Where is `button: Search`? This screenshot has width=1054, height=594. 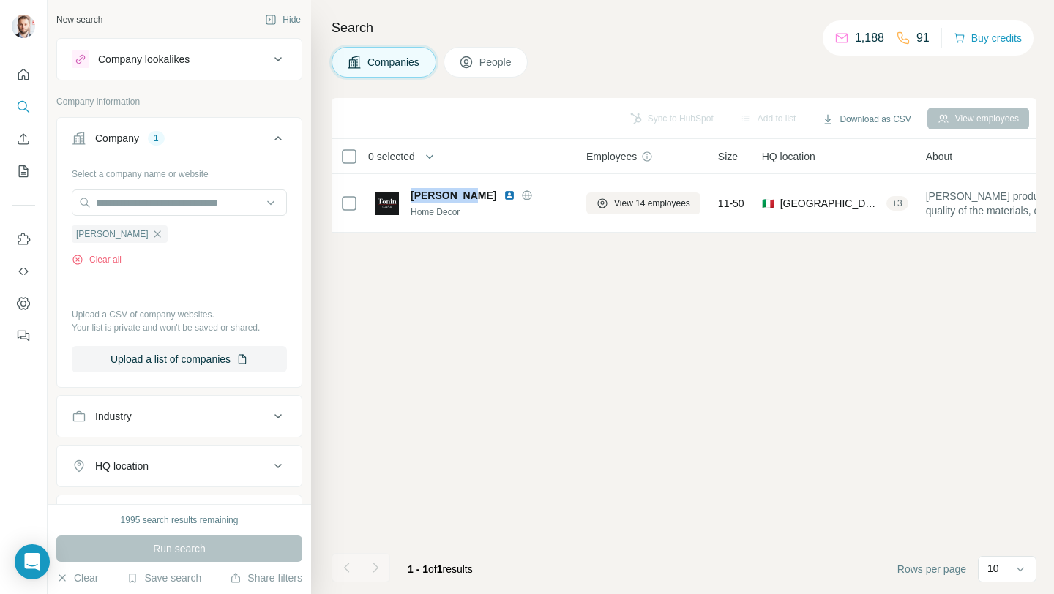 button: Search is located at coordinates (23, 107).